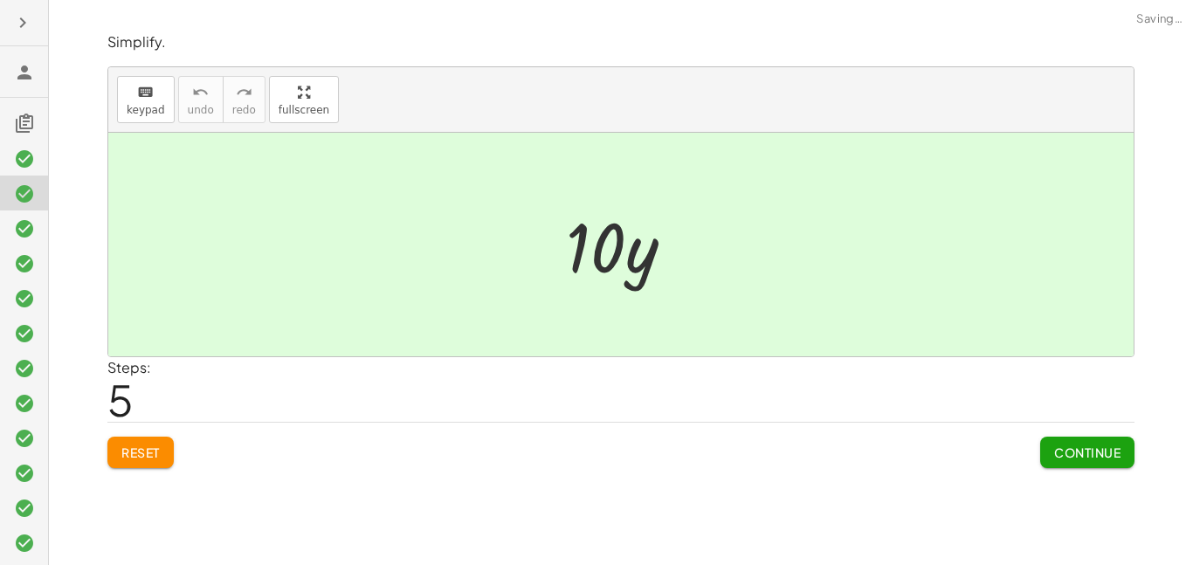  I want to click on button: undoundo, so click(201, 100).